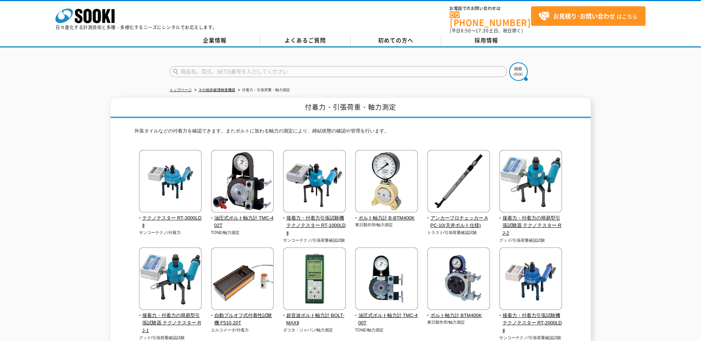 The width and height of the screenshot is (701, 341). Describe the element at coordinates (170, 233) in the screenshot. I see `p: サンコーテクノ/付着力` at that location.